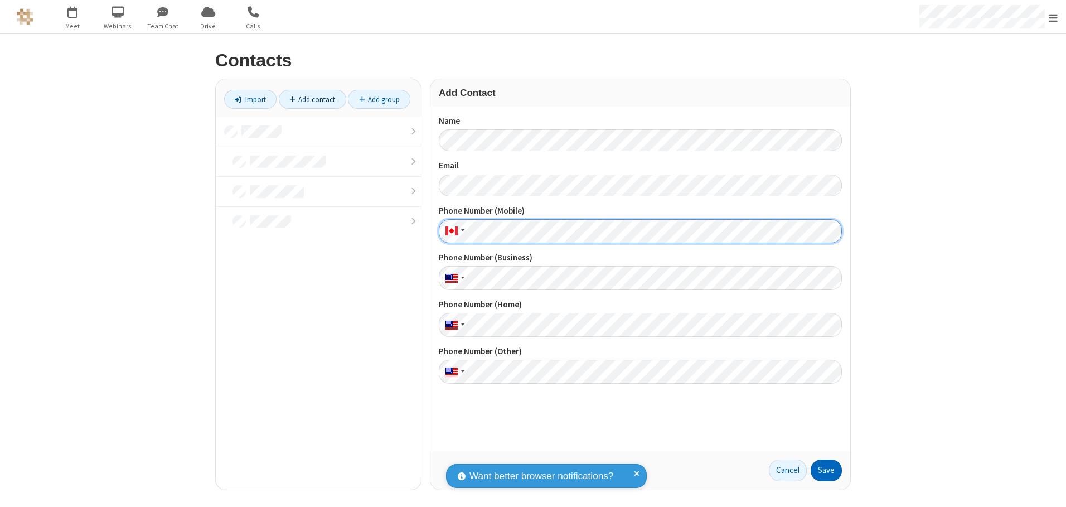 The image size is (1066, 507). What do you see at coordinates (640, 257) in the screenshot?
I see `label: Phone Number (Business)` at bounding box center [640, 257].